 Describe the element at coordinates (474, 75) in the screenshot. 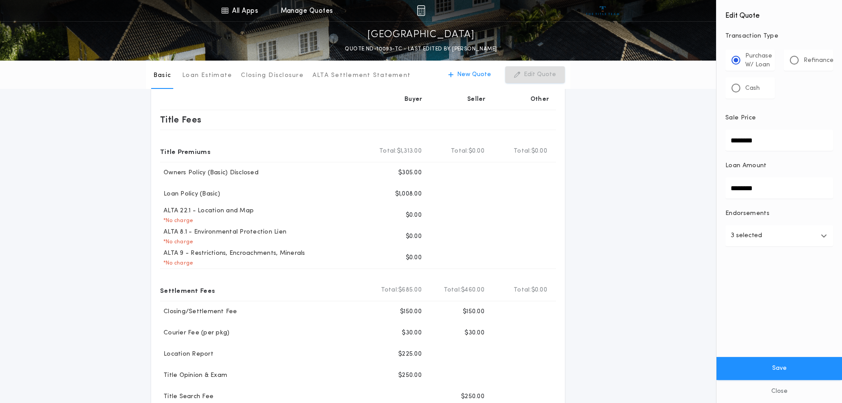

I see `p: New Quote` at that location.